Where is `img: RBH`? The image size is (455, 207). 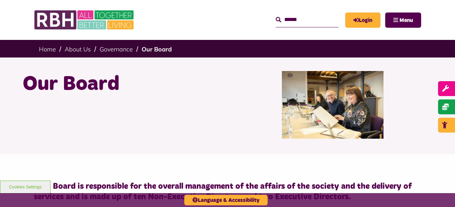
img: RBH is located at coordinates (85, 20).